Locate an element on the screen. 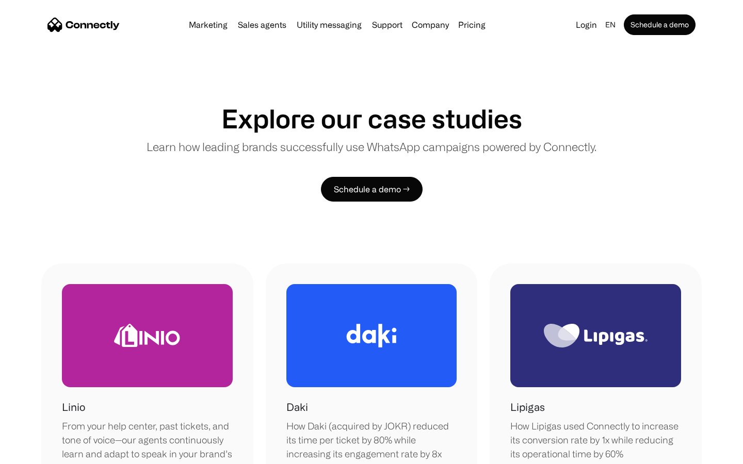 The image size is (743, 464). a: Login is located at coordinates (586, 25).